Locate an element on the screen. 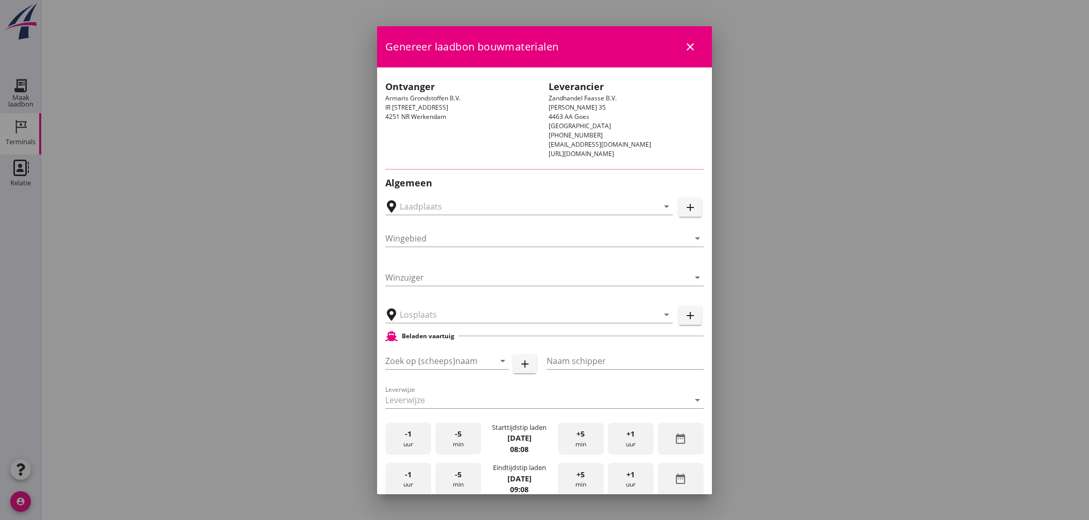 The width and height of the screenshot is (1089, 520). h2: Beladen vaartuig is located at coordinates (428, 336).